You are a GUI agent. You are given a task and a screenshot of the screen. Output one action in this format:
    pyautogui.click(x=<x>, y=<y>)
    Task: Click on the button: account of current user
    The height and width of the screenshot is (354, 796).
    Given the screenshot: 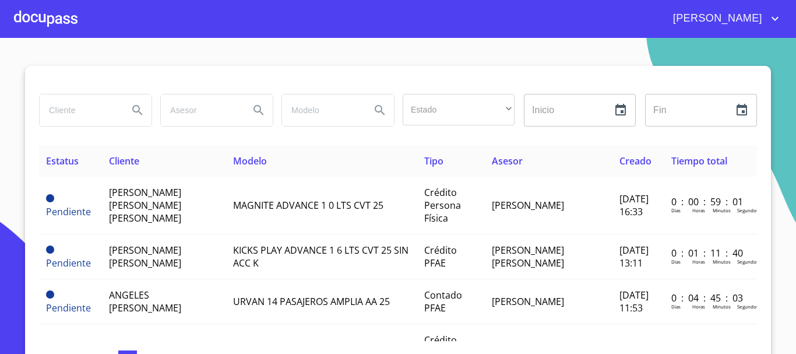 What is the action you would take?
    pyautogui.click(x=723, y=19)
    